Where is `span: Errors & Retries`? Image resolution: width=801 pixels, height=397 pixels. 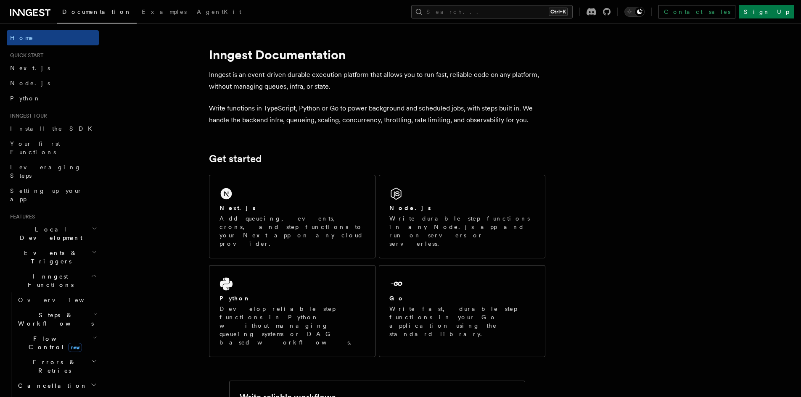 span: Errors & Retries is located at coordinates (53, 367).